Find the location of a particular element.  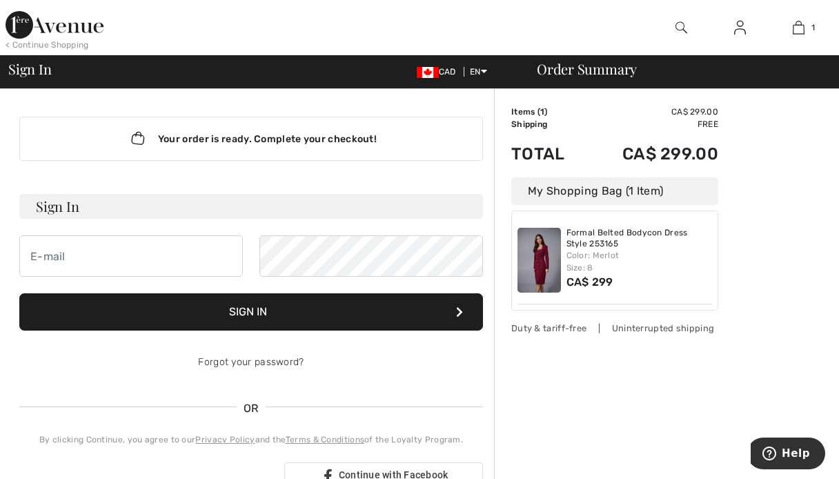

img: Canadian Dollar is located at coordinates (428, 72).